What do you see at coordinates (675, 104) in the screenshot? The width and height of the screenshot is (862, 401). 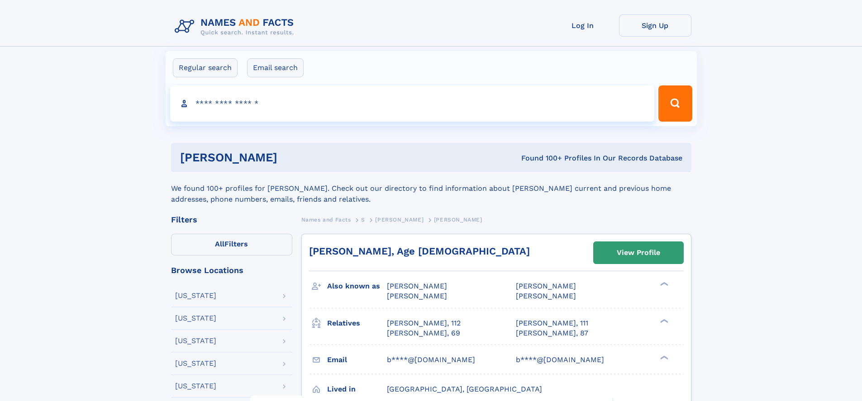 I see `button: Search Button` at bounding box center [675, 104].